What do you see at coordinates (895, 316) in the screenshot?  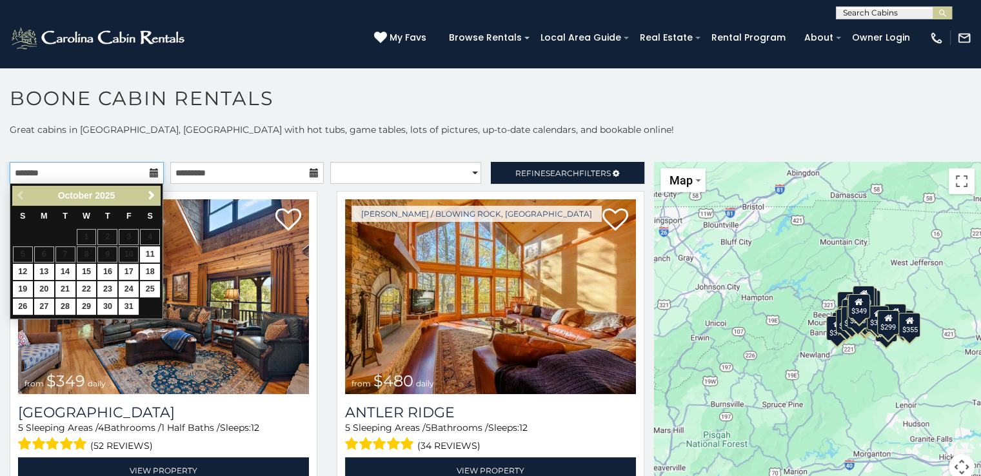 I see `div: $930` at bounding box center [895, 316].